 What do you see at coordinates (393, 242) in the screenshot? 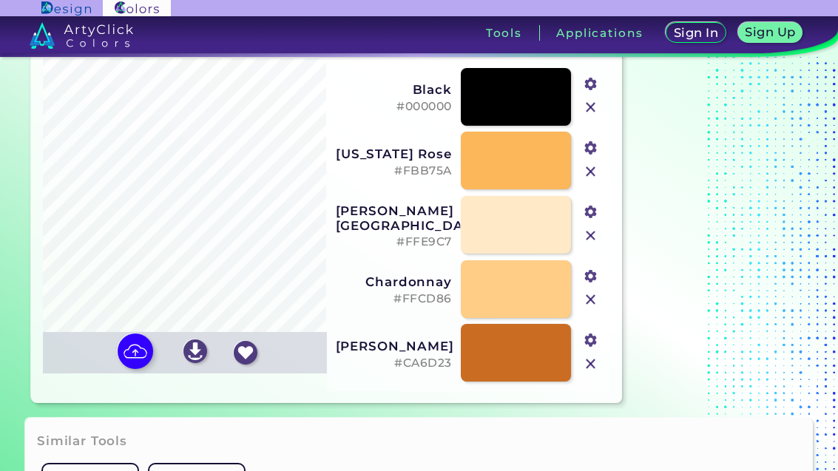
I see `h5: #FFE9C7` at bounding box center [393, 242].